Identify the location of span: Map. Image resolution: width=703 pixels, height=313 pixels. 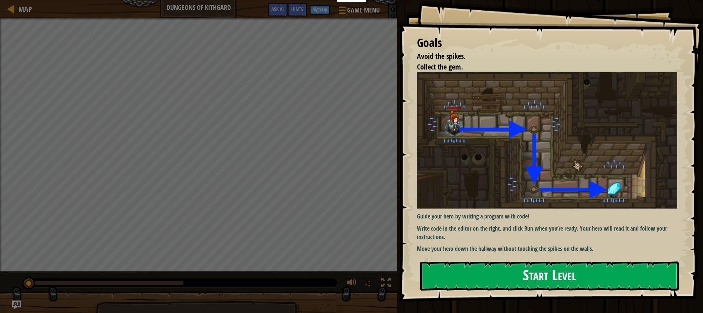
(25, 9).